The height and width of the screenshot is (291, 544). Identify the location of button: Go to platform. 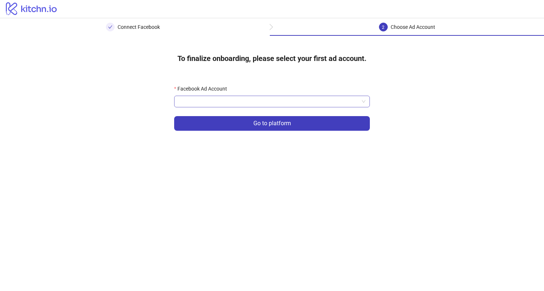
(272, 123).